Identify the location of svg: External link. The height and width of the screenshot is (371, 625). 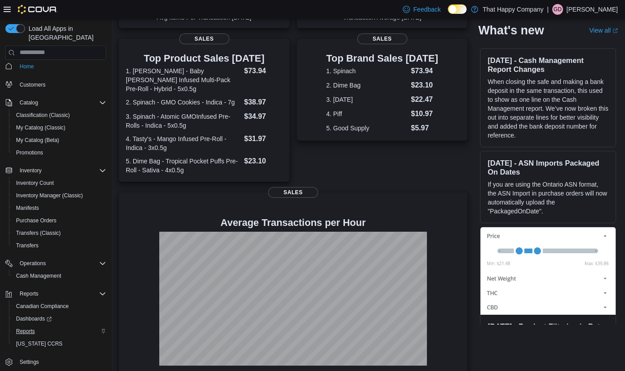
(615, 31).